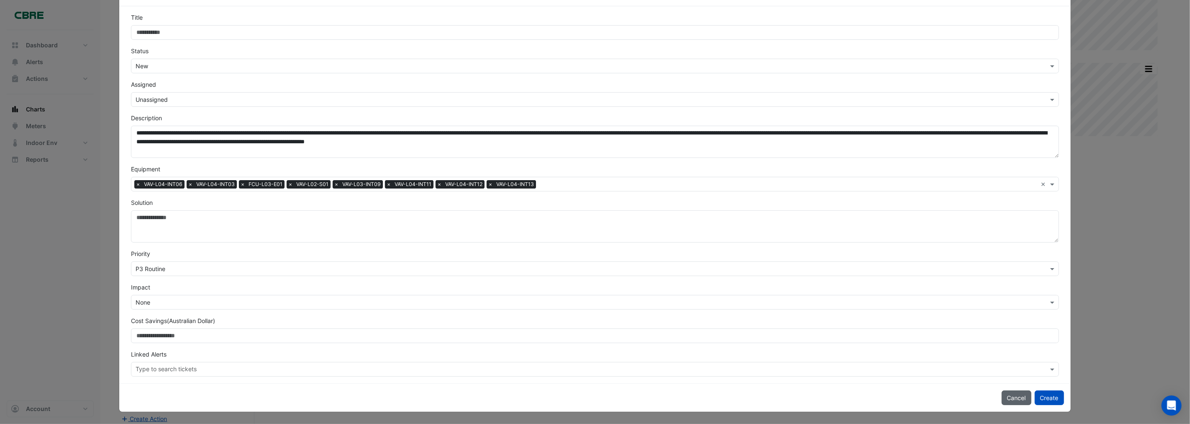  What do you see at coordinates (141, 253) in the screenshot?
I see `label: Priority` at bounding box center [141, 253].